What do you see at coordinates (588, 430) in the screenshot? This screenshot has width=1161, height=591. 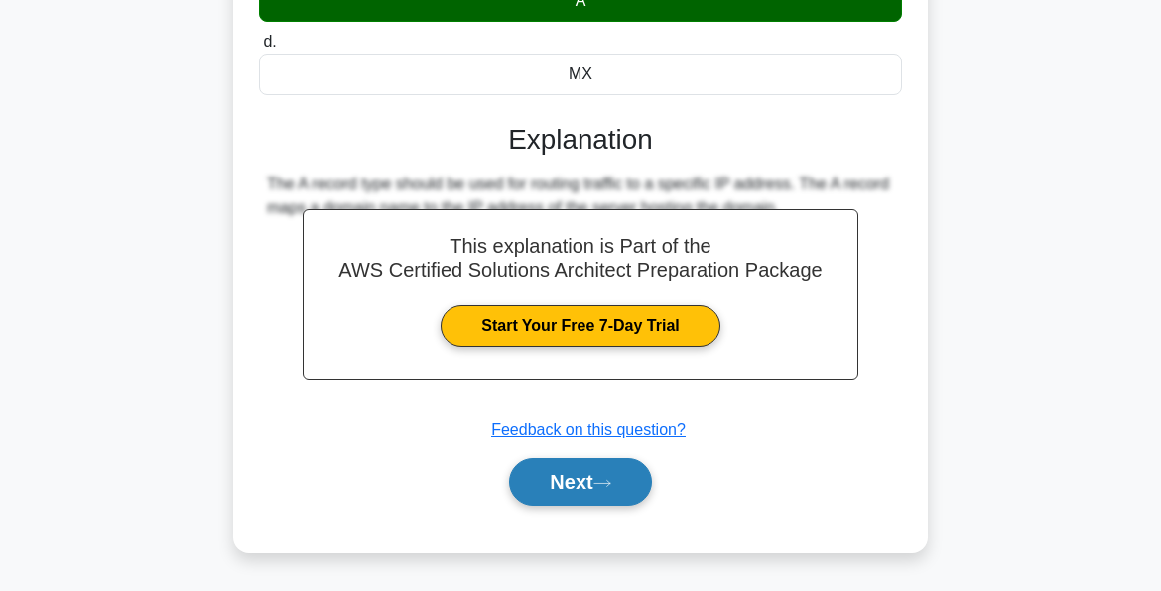 I see `u: Feedback on this question?` at bounding box center [588, 430].